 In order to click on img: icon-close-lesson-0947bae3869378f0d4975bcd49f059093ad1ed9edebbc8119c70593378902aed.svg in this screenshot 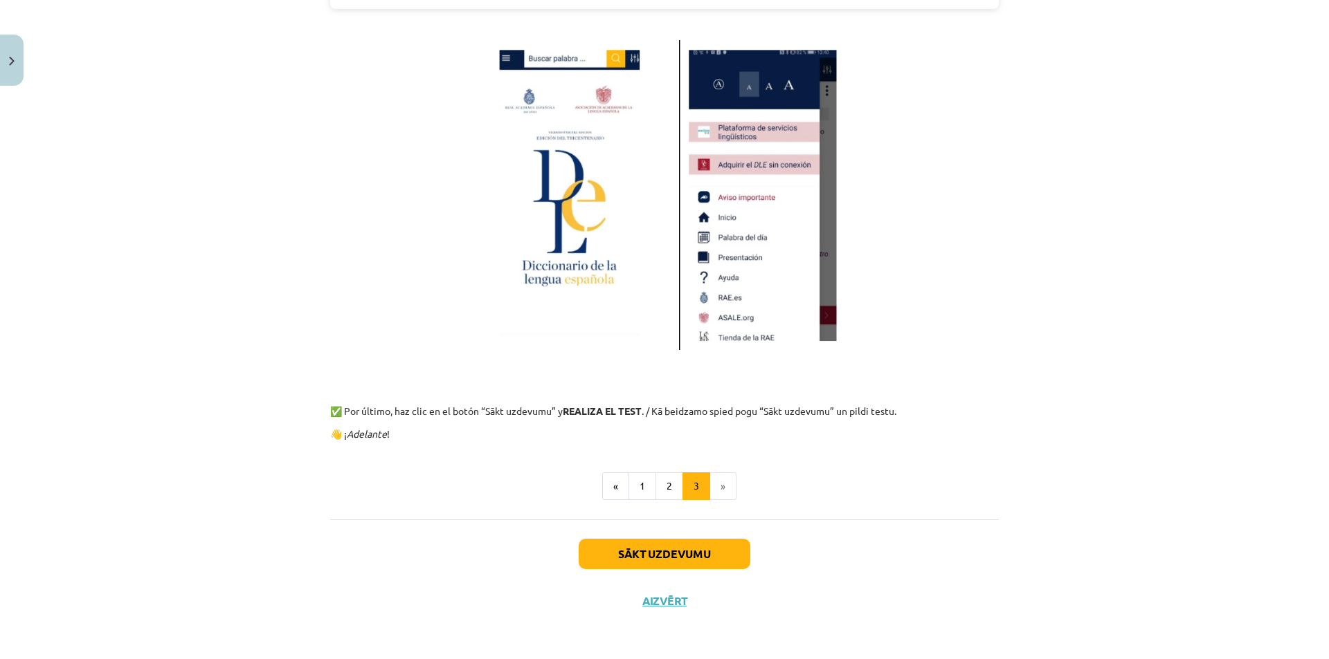, I will do `click(12, 61)`.